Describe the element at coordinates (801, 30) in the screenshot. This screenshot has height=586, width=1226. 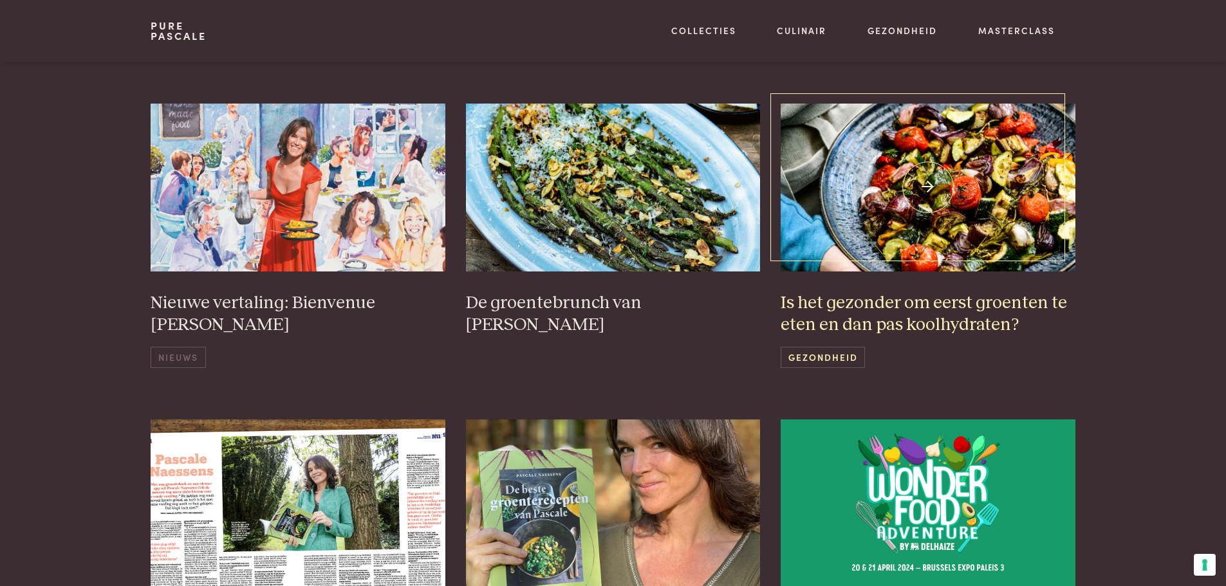
I see `a: Culinair` at that location.